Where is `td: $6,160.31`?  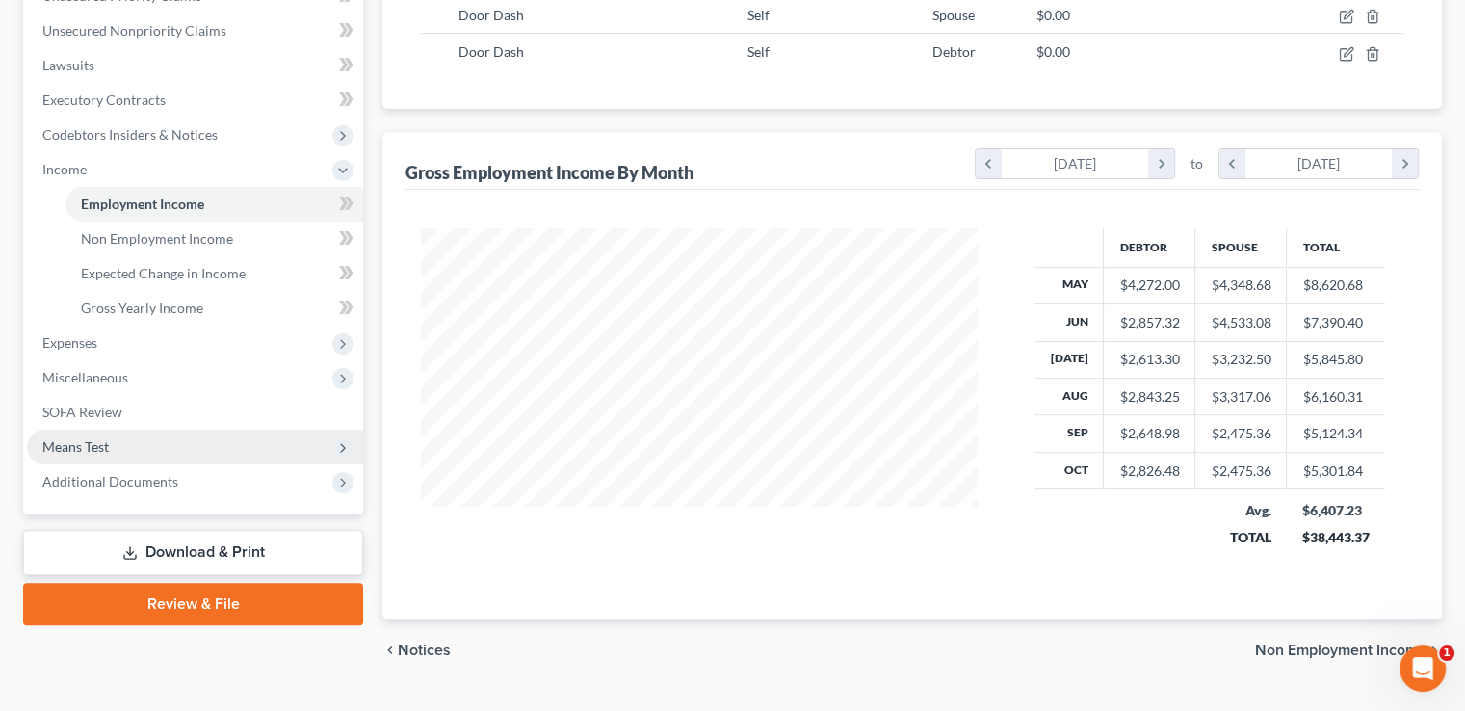 td: $6,160.31 is located at coordinates (1336, 397).